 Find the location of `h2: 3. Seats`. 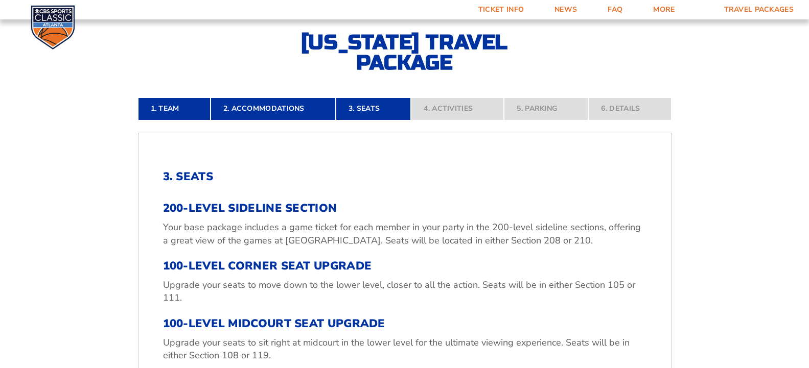

h2: 3. Seats is located at coordinates (405, 177).